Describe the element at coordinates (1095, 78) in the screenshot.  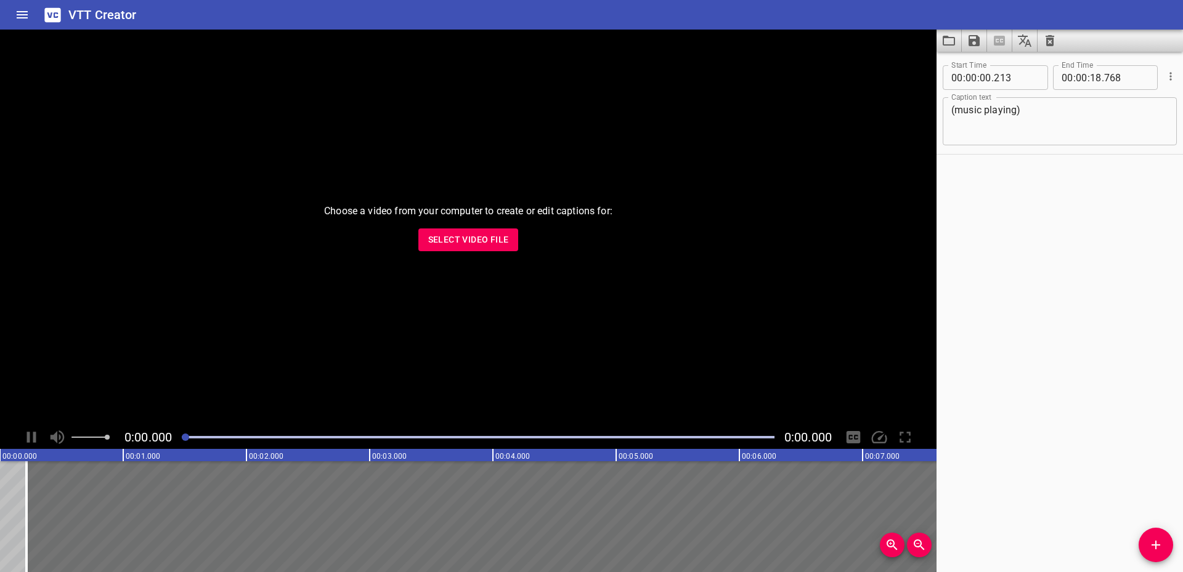
I see `input: 18` at that location.